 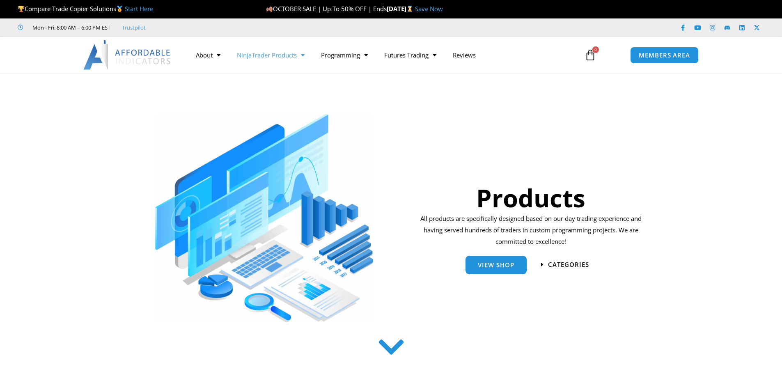 I want to click on a: About, so click(x=208, y=55).